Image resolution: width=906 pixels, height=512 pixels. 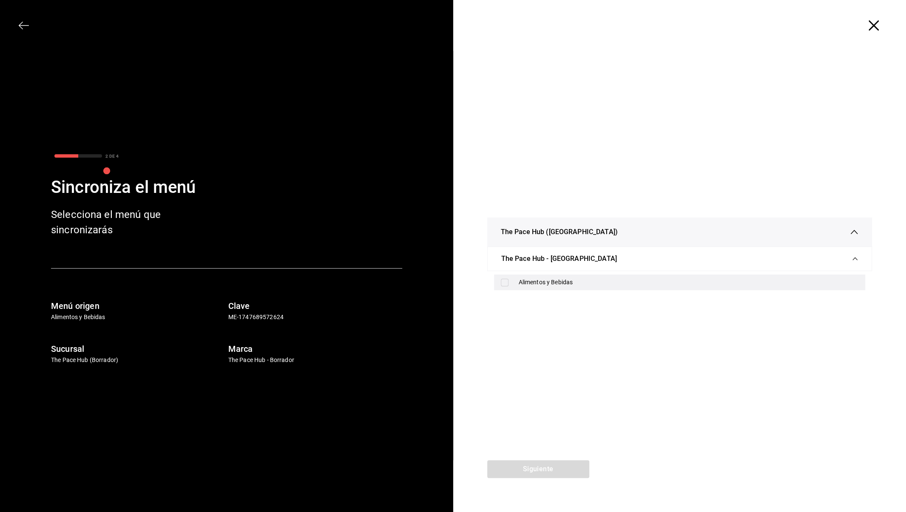 I want to click on p: Alimentos y Bebidas, so click(x=138, y=317).